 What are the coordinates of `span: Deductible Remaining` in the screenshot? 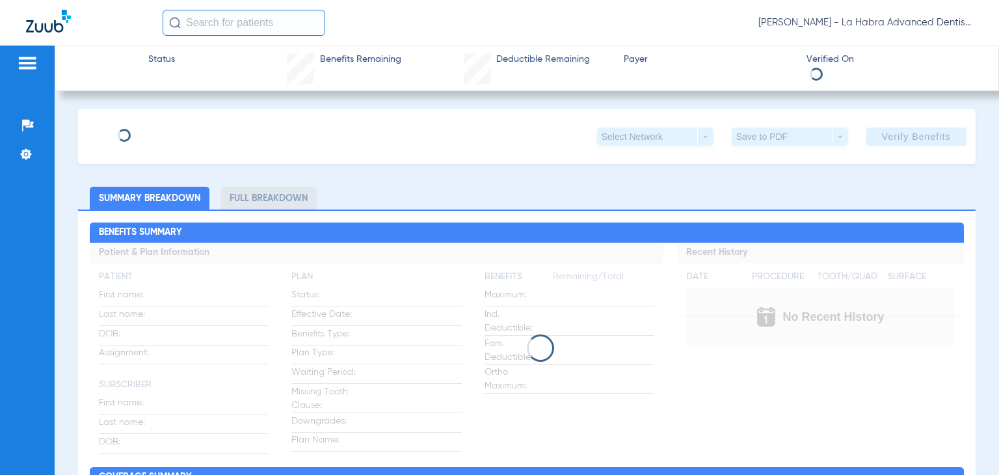 It's located at (543, 59).